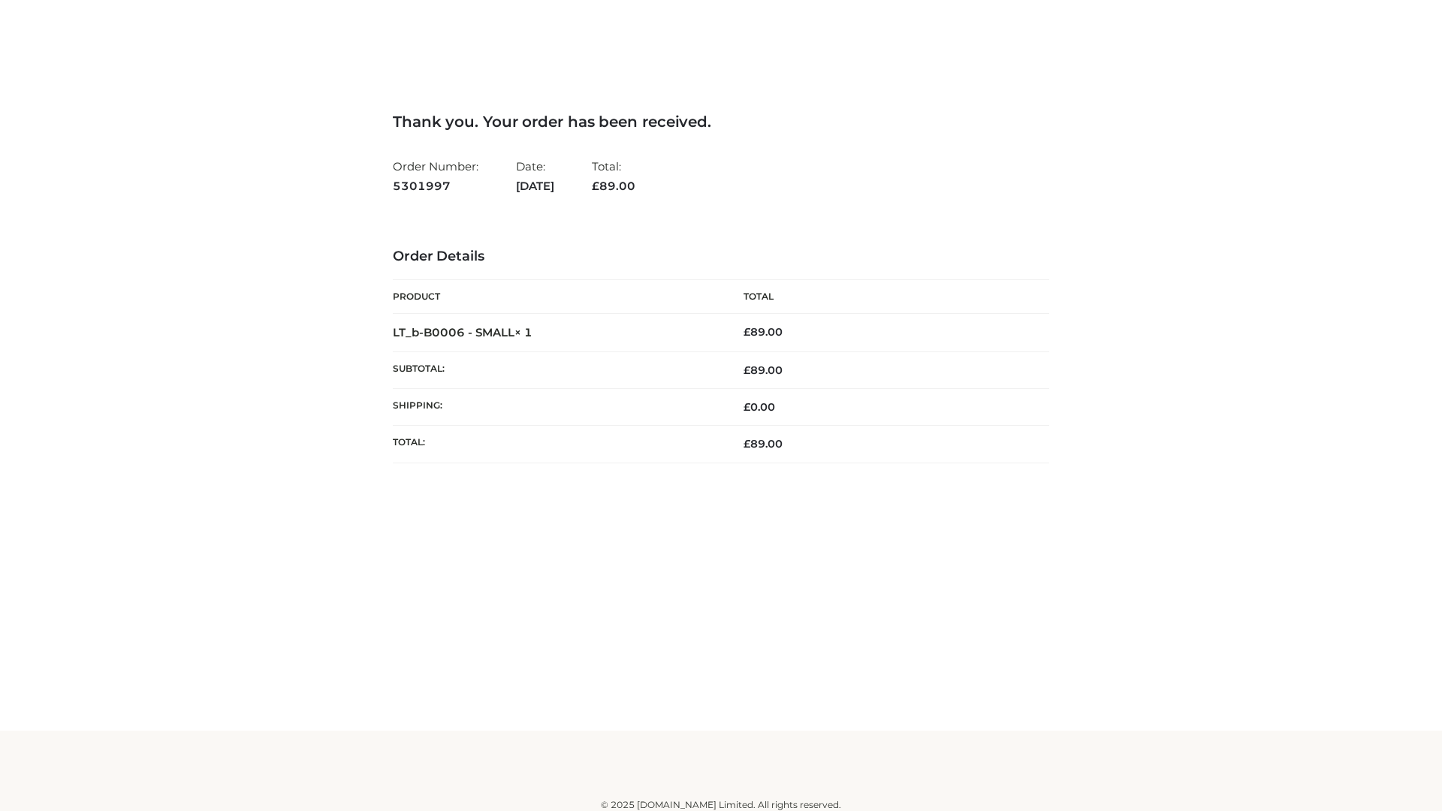 The width and height of the screenshot is (1442, 811). I want to click on th: Total:, so click(557, 444).